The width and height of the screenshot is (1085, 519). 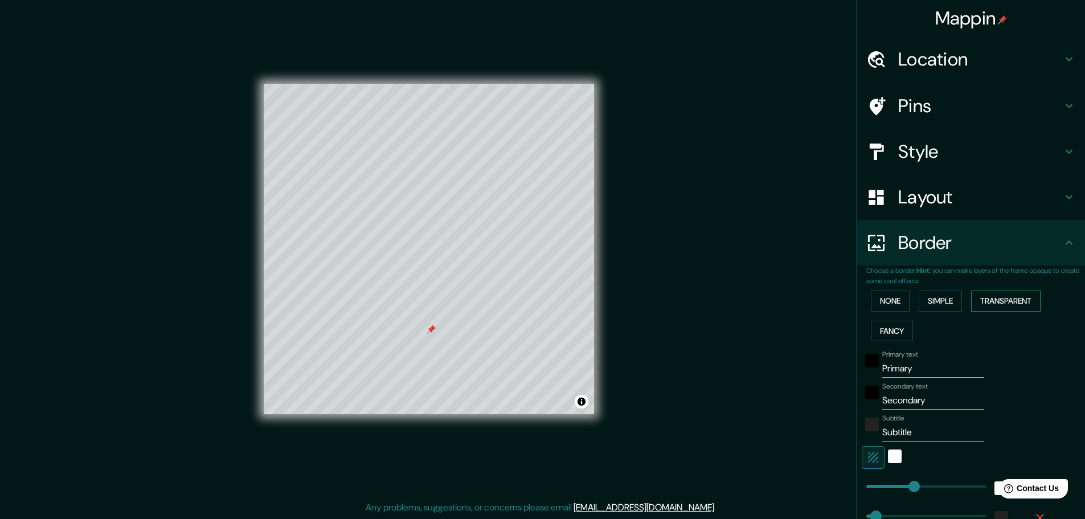 What do you see at coordinates (971, 243) in the screenshot?
I see `div: Border` at bounding box center [971, 243].